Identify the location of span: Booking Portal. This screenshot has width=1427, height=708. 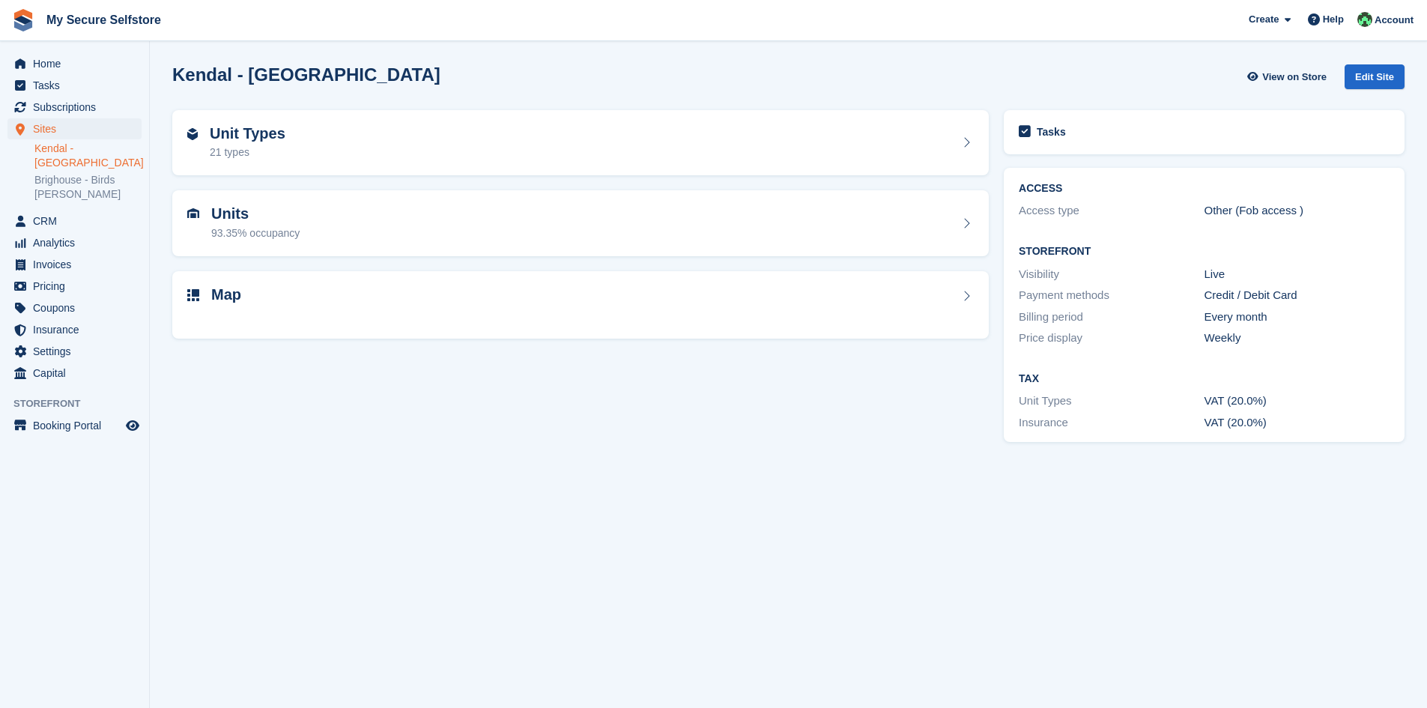
(78, 425).